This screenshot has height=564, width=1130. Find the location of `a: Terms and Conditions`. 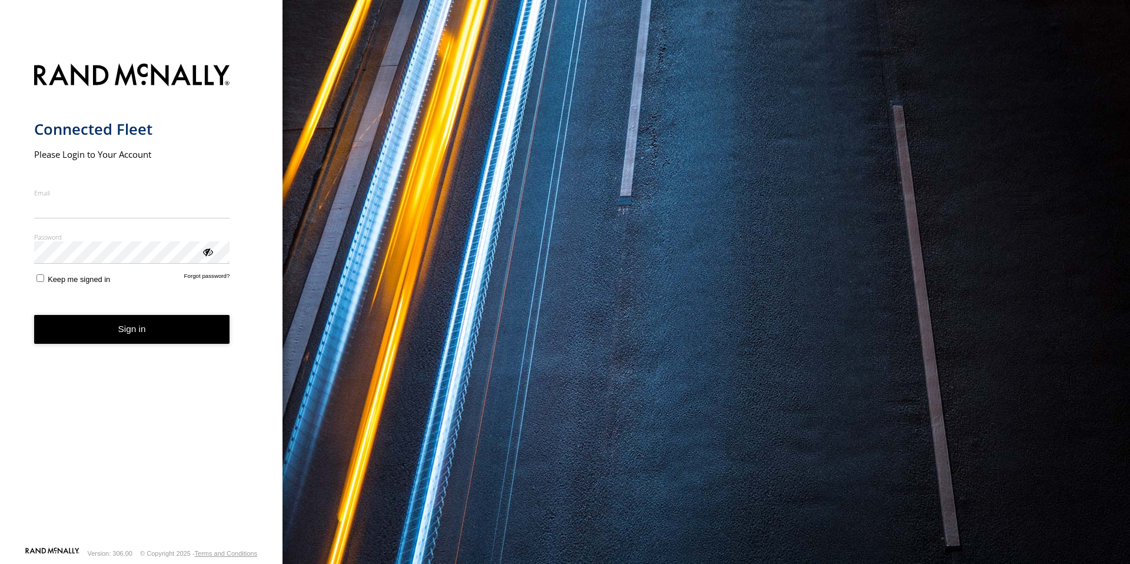

a: Terms and Conditions is located at coordinates (226, 553).